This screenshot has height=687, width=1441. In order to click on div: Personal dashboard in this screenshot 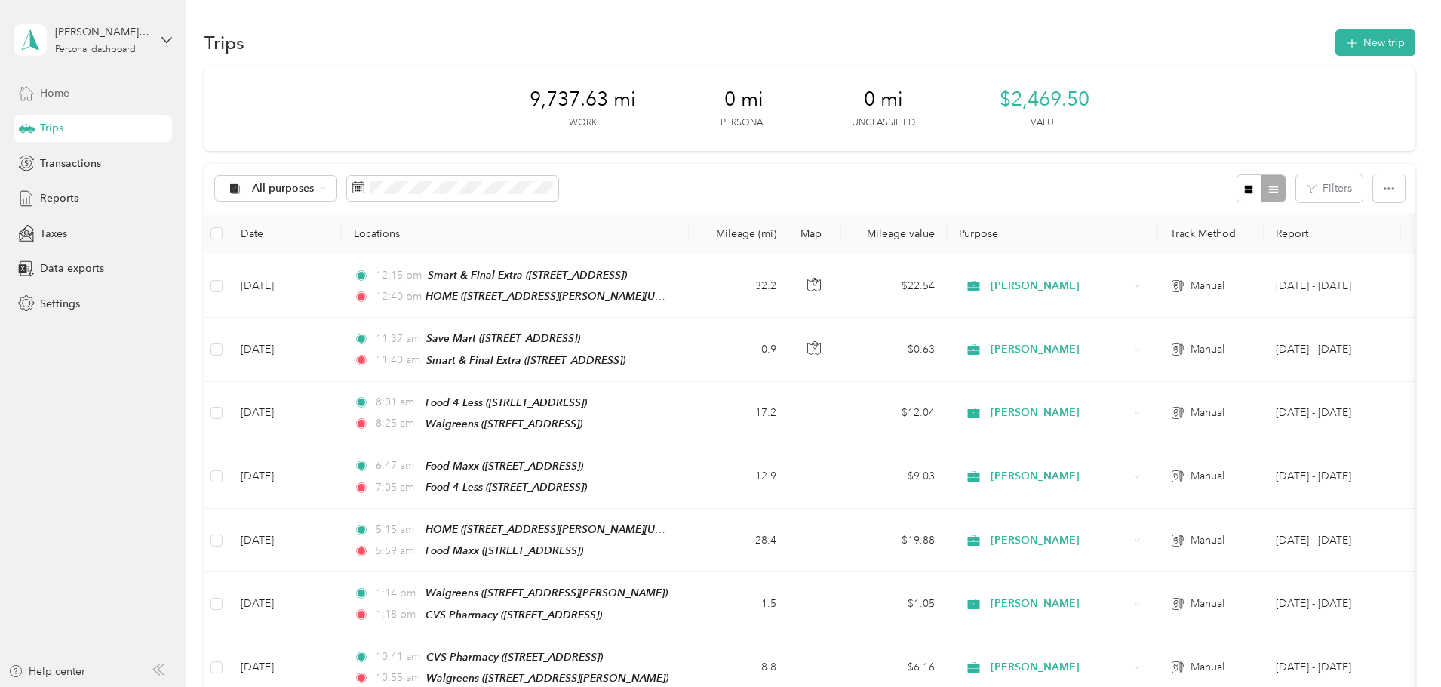, I will do `click(95, 50)`.